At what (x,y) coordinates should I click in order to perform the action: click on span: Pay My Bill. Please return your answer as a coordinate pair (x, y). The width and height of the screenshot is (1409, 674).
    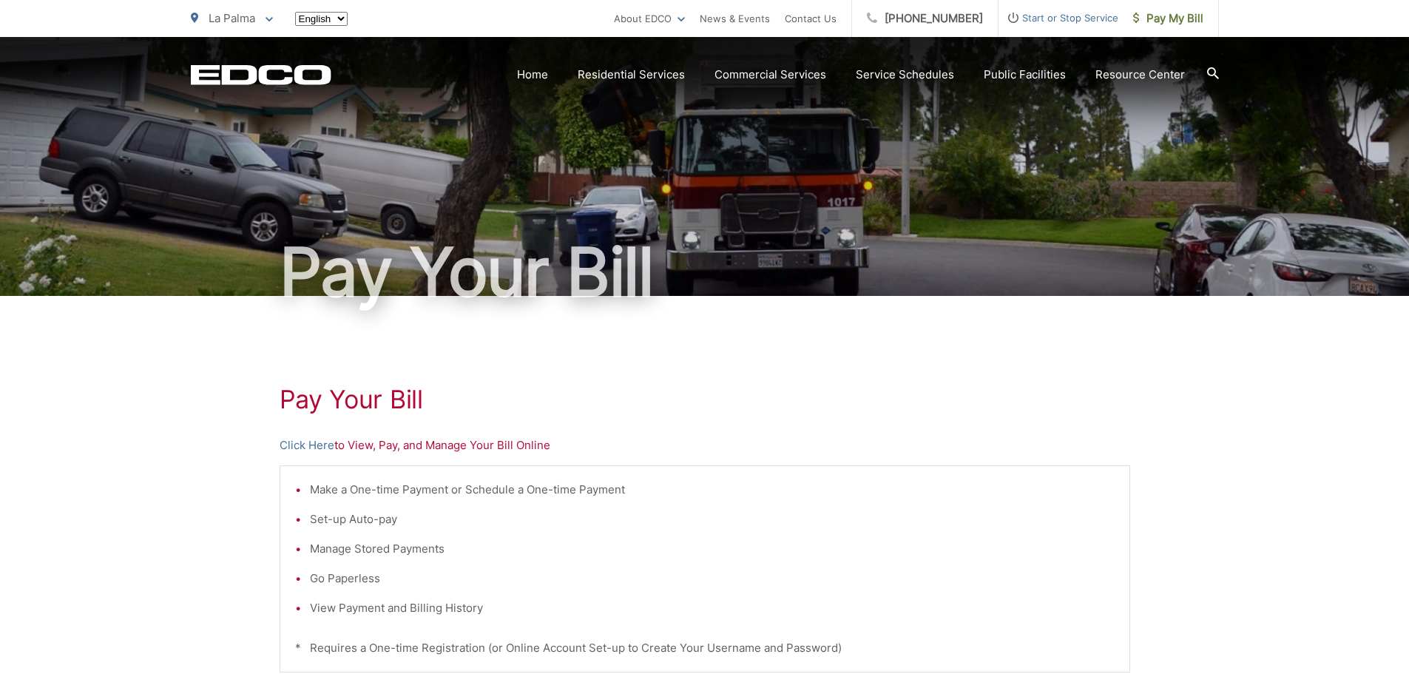
    Looking at the image, I should click on (1168, 18).